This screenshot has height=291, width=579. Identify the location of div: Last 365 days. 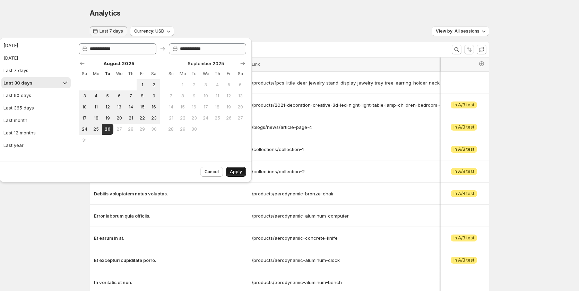
(19, 108).